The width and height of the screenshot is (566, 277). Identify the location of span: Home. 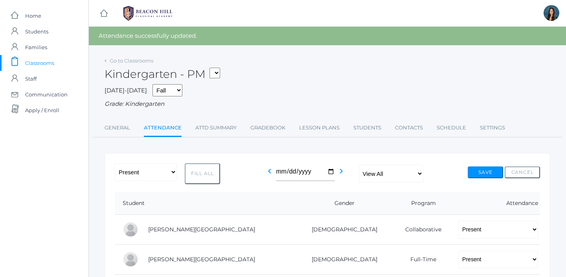
(33, 16).